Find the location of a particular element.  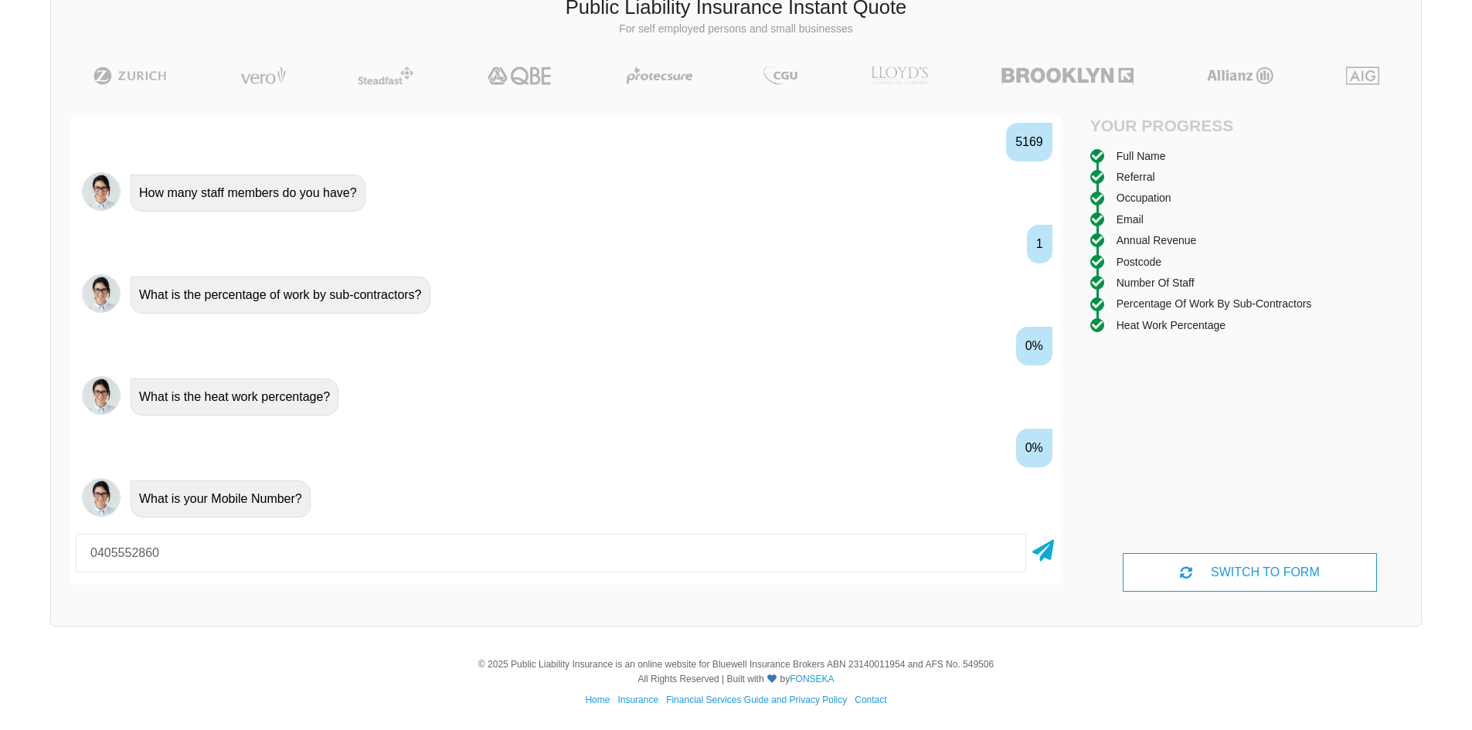

div: Heat work percentage is located at coordinates (1171, 325).